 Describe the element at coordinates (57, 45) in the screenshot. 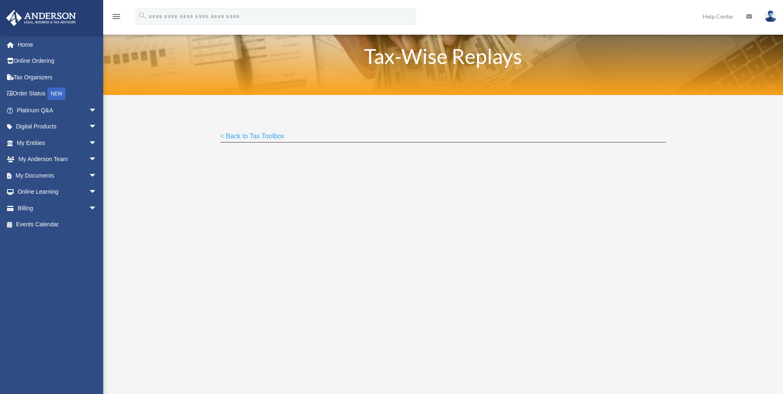

I see `a: Home` at that location.